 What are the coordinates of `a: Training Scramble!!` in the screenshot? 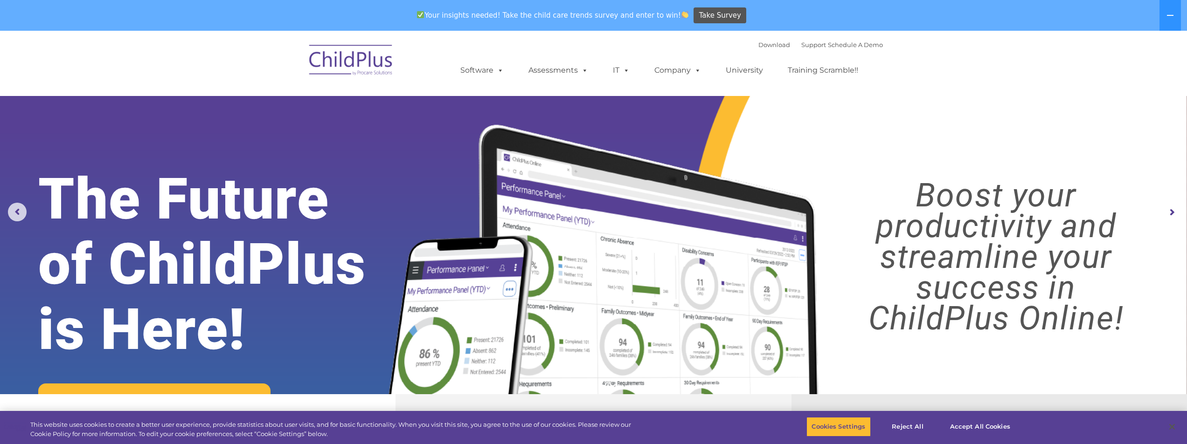 It's located at (823, 70).